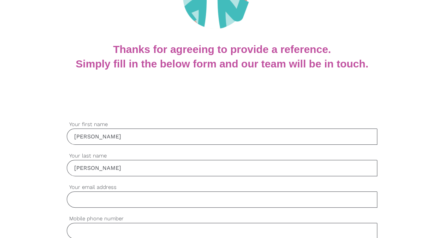 Image resolution: width=444 pixels, height=238 pixels. I want to click on label: Your email address, so click(222, 187).